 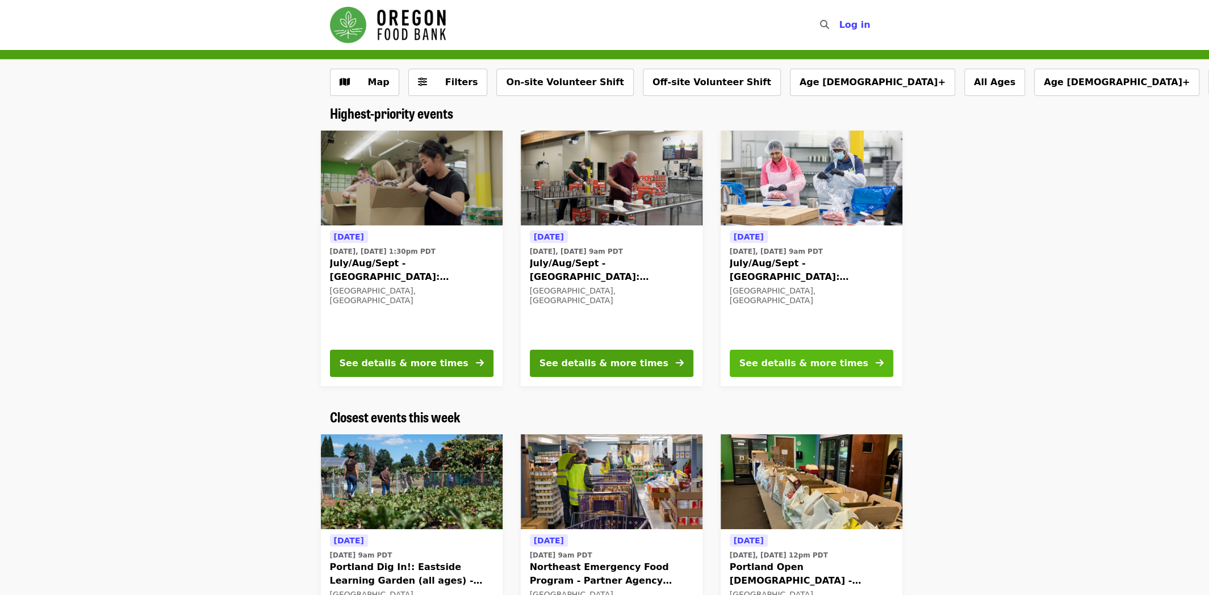 I want to click on input: Search, so click(x=840, y=25).